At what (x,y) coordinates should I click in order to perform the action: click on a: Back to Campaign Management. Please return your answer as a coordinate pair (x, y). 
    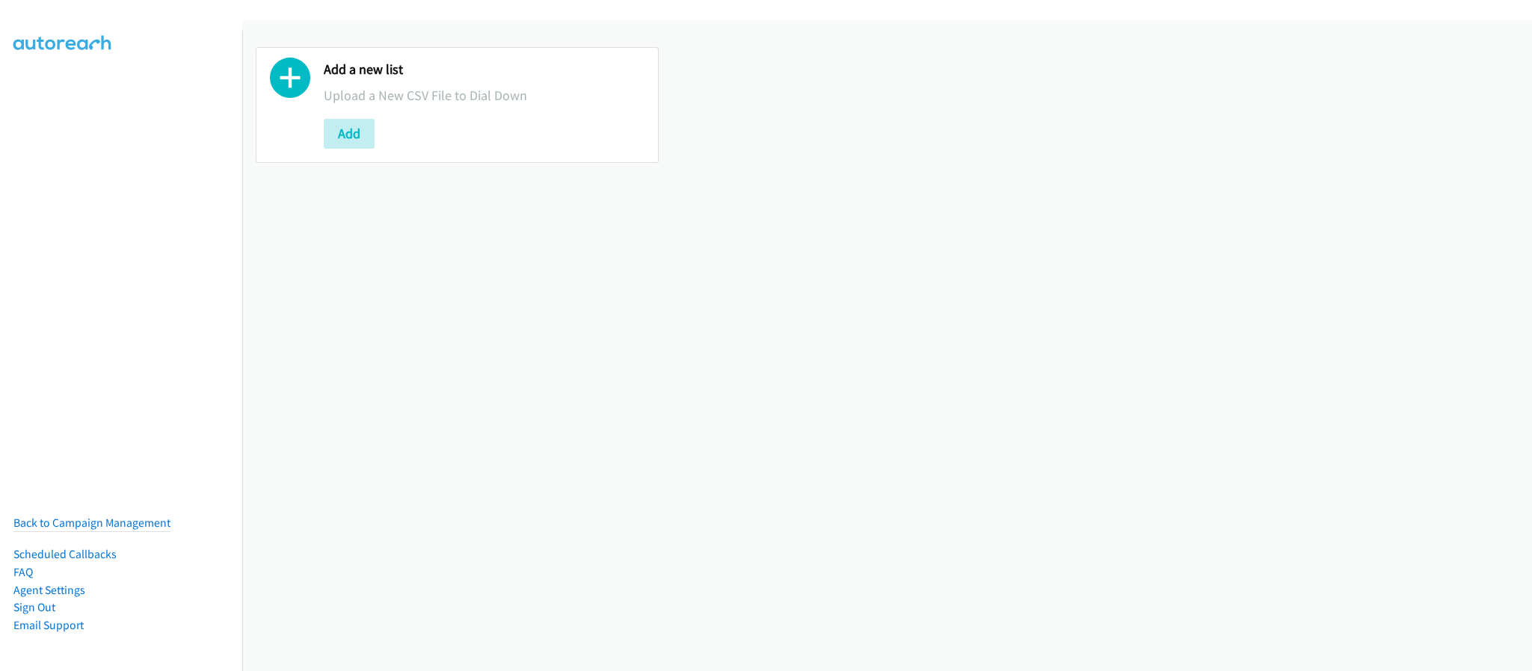
    Looking at the image, I should click on (92, 522).